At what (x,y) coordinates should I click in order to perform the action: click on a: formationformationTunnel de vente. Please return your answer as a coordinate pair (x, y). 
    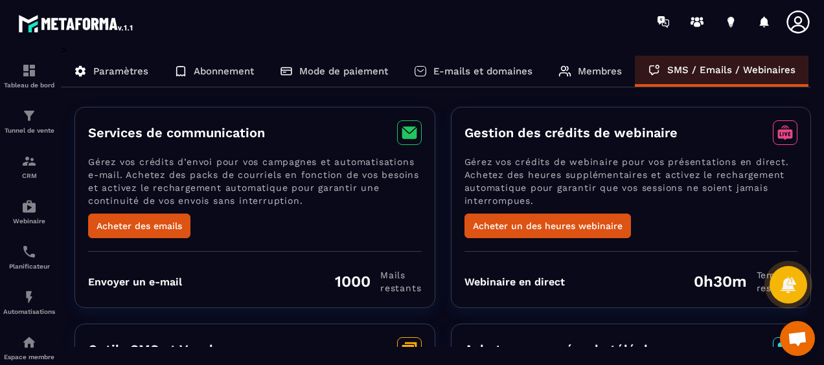
    Looking at the image, I should click on (29, 121).